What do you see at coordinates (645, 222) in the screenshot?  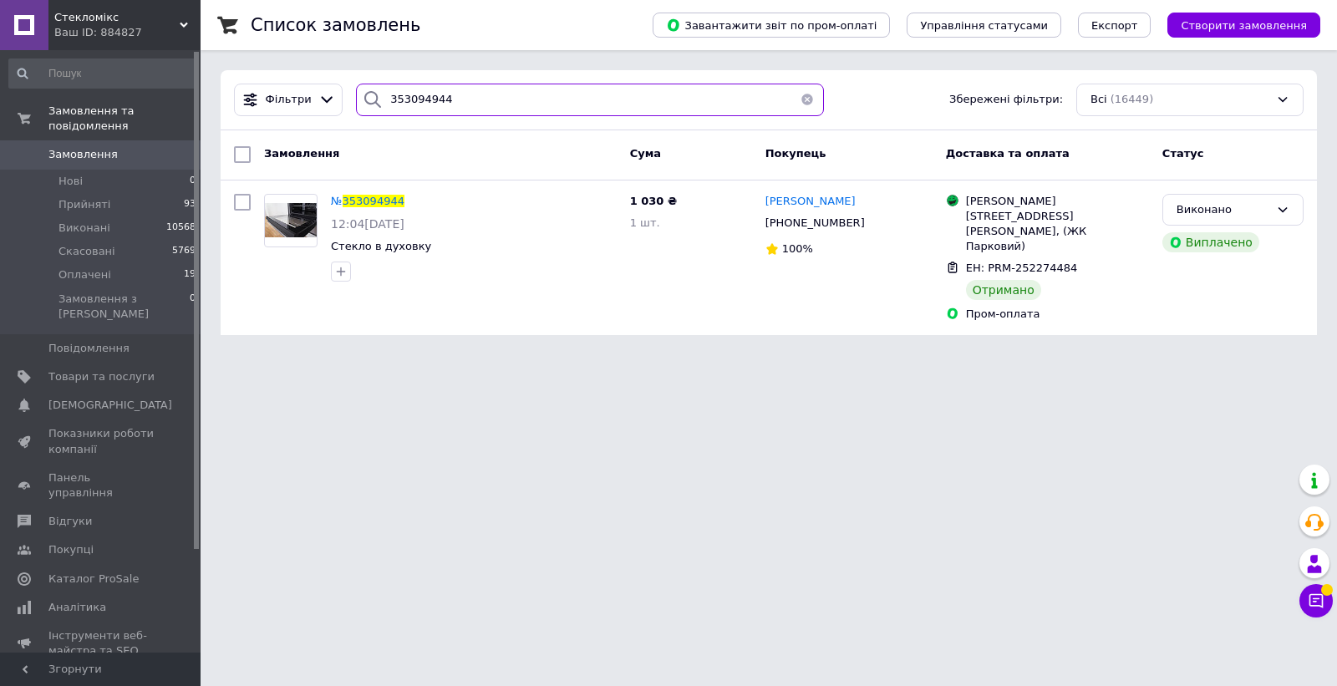 I see `span: 1 шт.` at bounding box center [645, 222].